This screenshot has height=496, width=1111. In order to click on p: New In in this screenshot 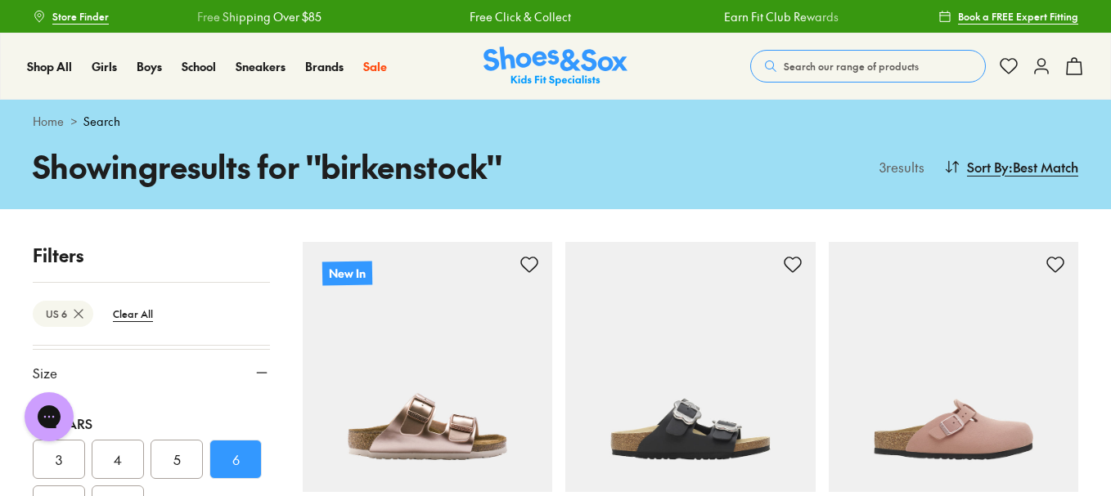, I will do `click(346, 273)`.